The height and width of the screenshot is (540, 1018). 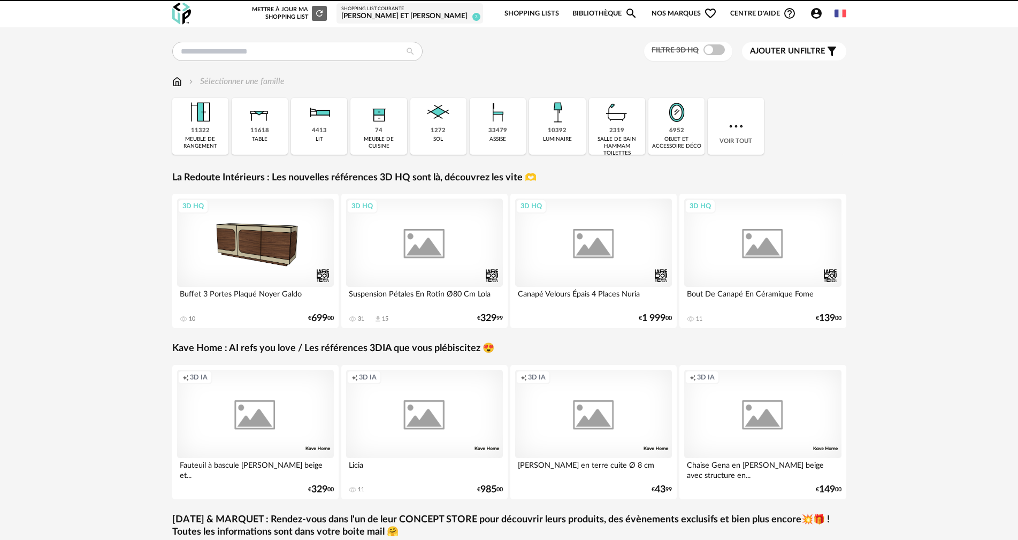 What do you see at coordinates (736, 126) in the screenshot?
I see `img: more.7b13dc1.svg` at bounding box center [736, 126].